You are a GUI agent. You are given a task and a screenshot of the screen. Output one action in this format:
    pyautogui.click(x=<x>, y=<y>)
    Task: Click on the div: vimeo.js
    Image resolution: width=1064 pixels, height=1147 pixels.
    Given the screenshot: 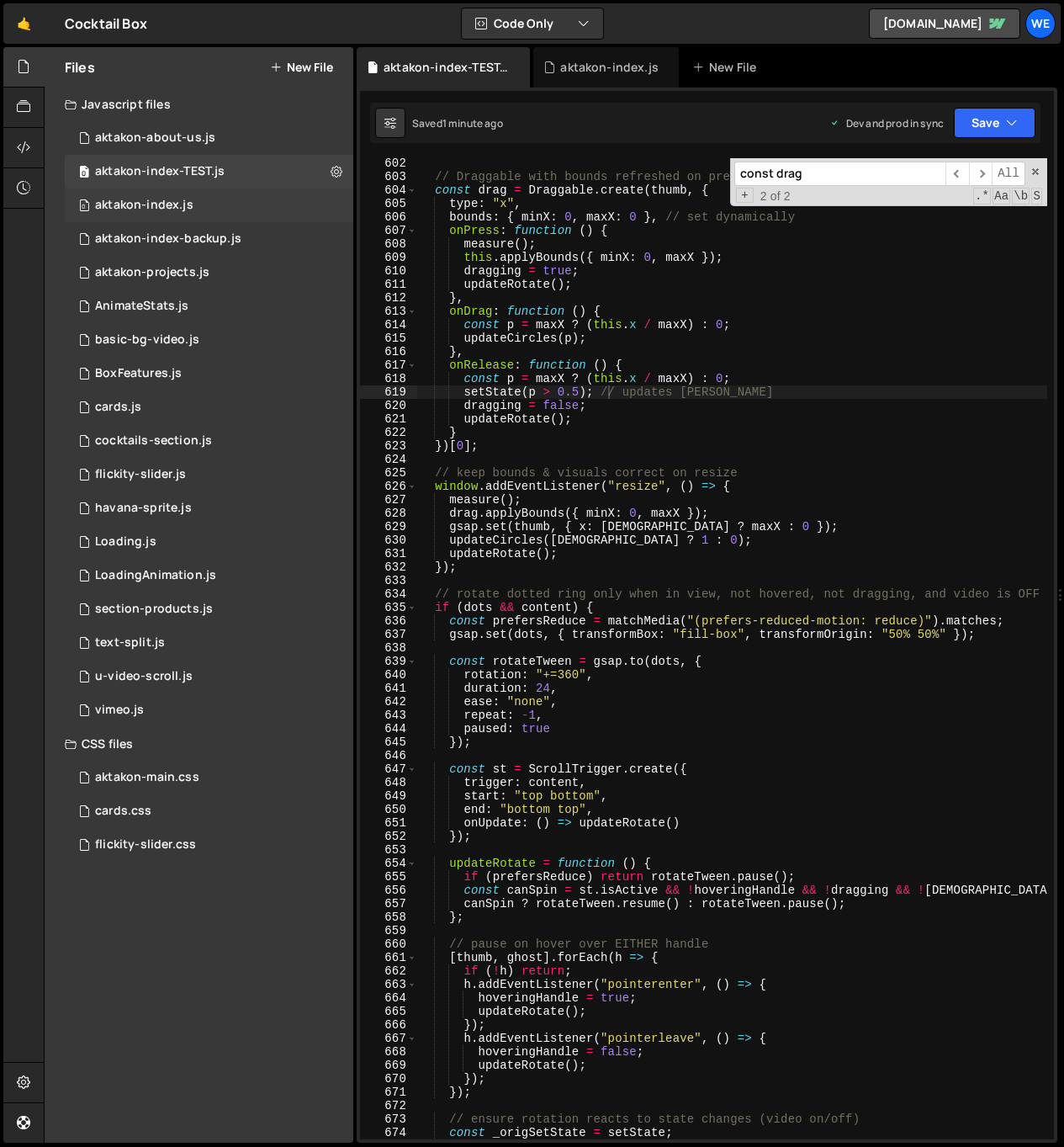 What is the action you would take?
    pyautogui.click(x=120, y=710)
    